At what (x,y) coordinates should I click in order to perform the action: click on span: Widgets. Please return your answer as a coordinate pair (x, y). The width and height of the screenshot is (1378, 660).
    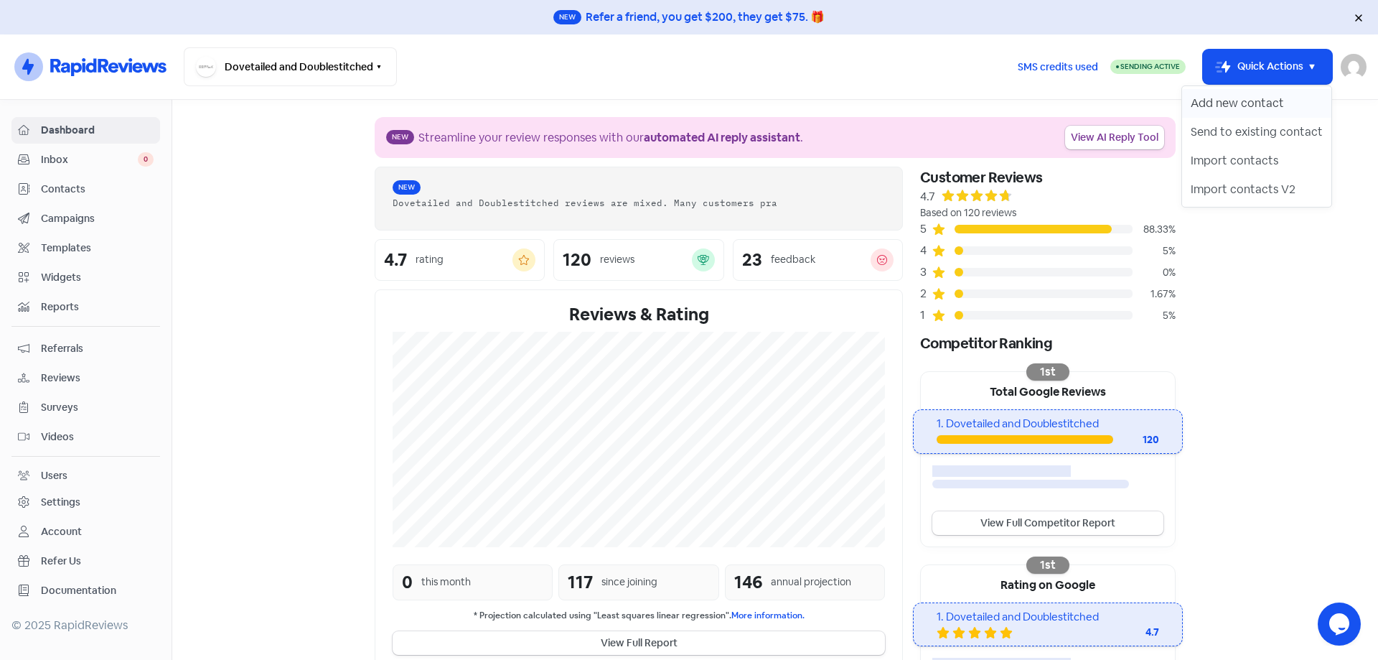
    Looking at the image, I should click on (97, 277).